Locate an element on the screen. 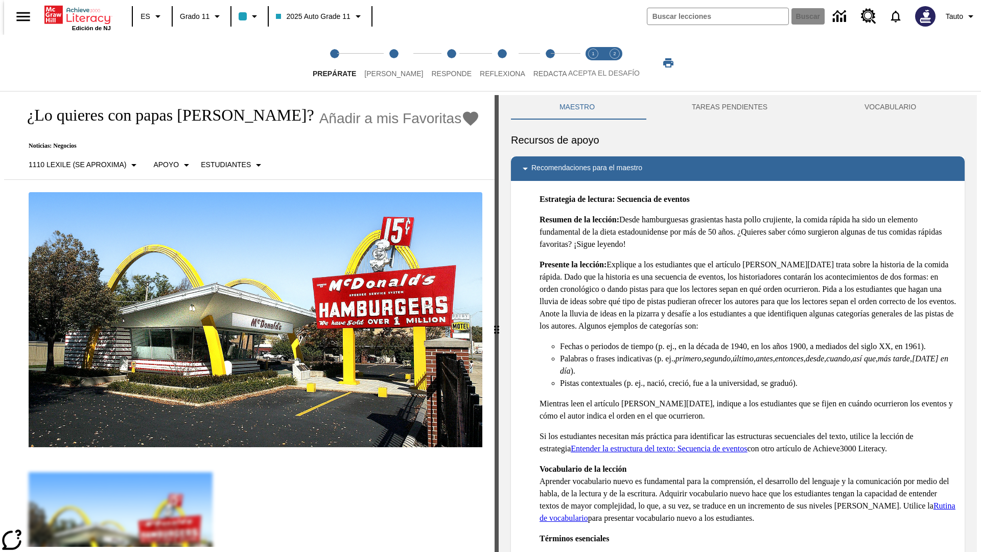 This screenshot has width=981, height=552. h6: Recursos de apoyo is located at coordinates (737, 140).